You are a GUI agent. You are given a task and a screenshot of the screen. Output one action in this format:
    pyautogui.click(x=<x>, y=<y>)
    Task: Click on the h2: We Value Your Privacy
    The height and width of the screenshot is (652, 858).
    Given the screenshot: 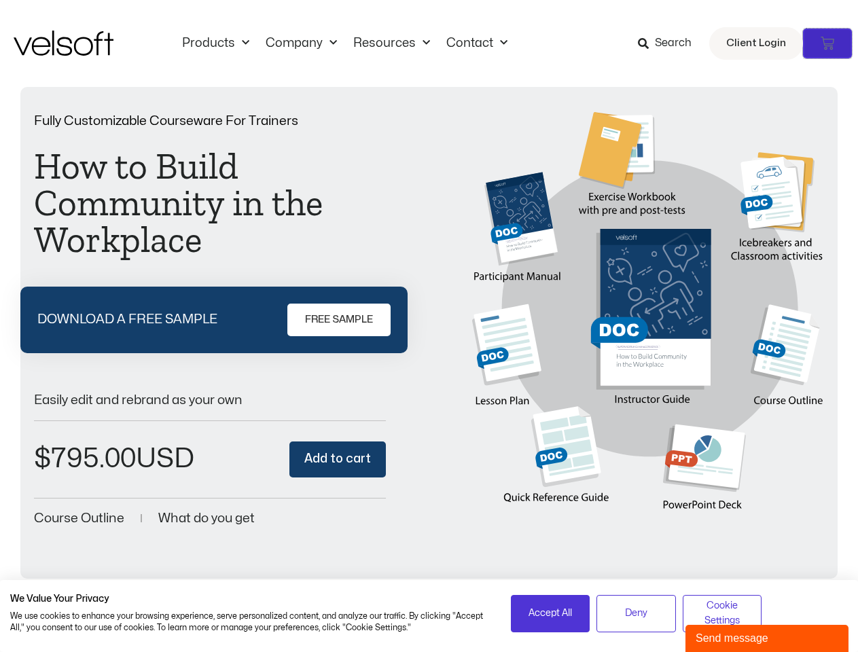 What is the action you would take?
    pyautogui.click(x=250, y=599)
    